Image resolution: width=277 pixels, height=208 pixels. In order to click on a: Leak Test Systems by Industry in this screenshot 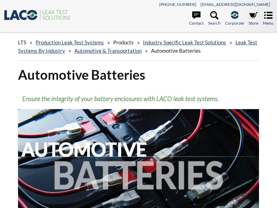, I will do `click(137, 46)`.